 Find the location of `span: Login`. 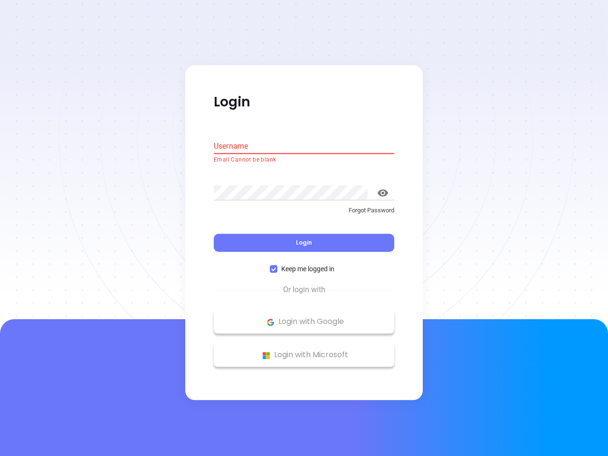

span: Login is located at coordinates (304, 243).